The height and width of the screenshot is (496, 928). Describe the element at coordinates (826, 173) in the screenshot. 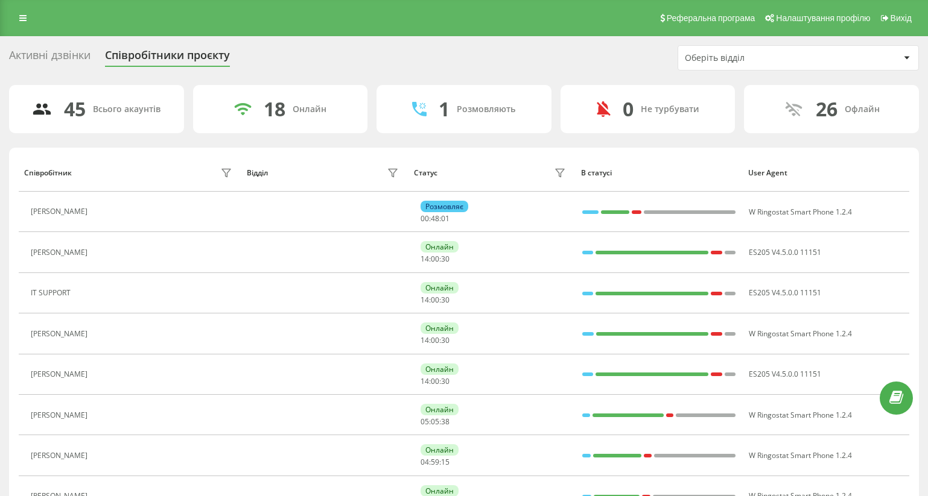

I see `div: User Agent` at that location.